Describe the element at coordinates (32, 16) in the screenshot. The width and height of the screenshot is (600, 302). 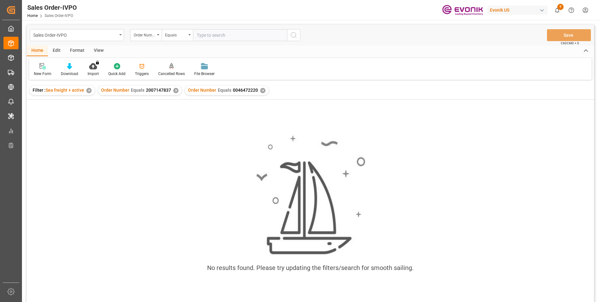
I see `a: Home` at that location.